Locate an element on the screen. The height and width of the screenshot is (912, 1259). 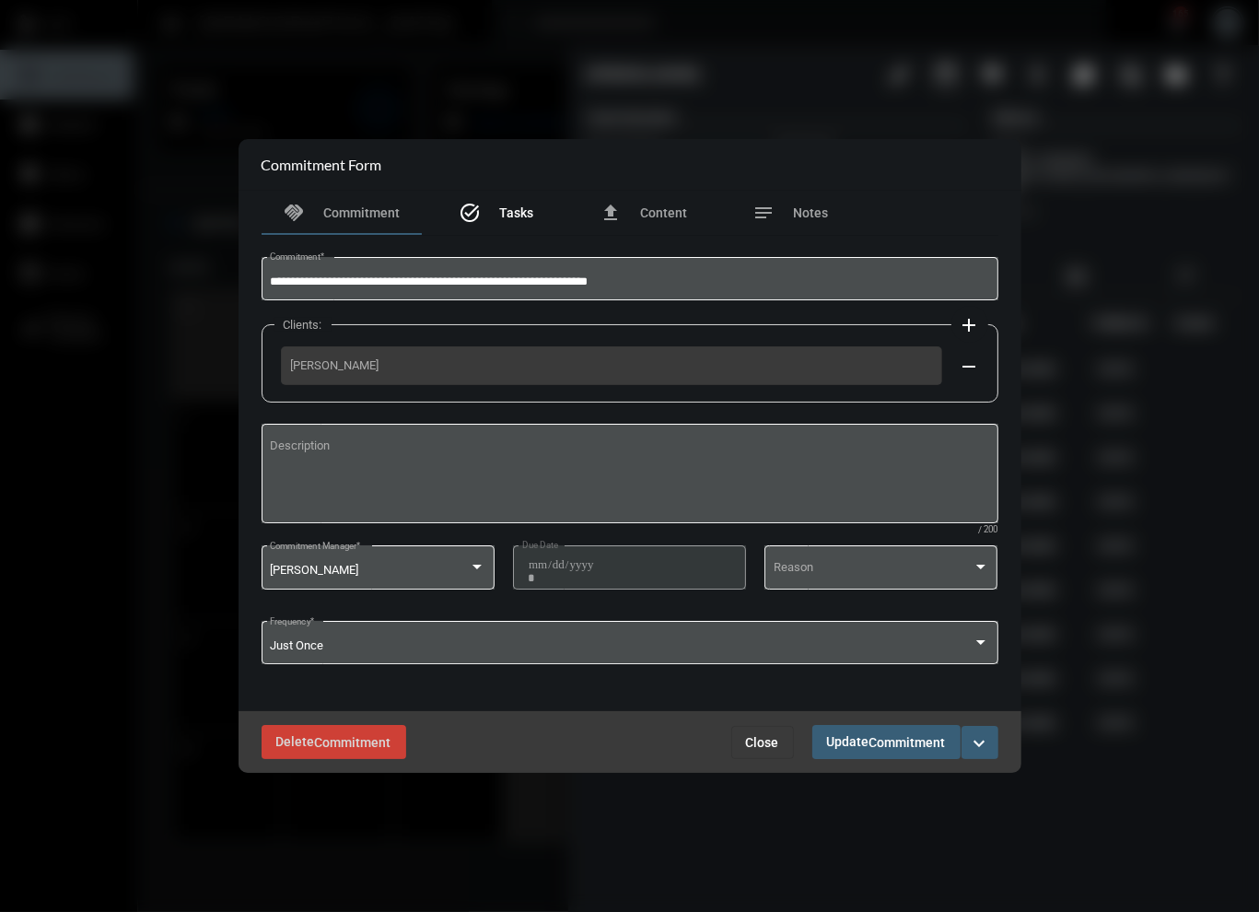
button: UpdateCommitment is located at coordinates (886, 741).